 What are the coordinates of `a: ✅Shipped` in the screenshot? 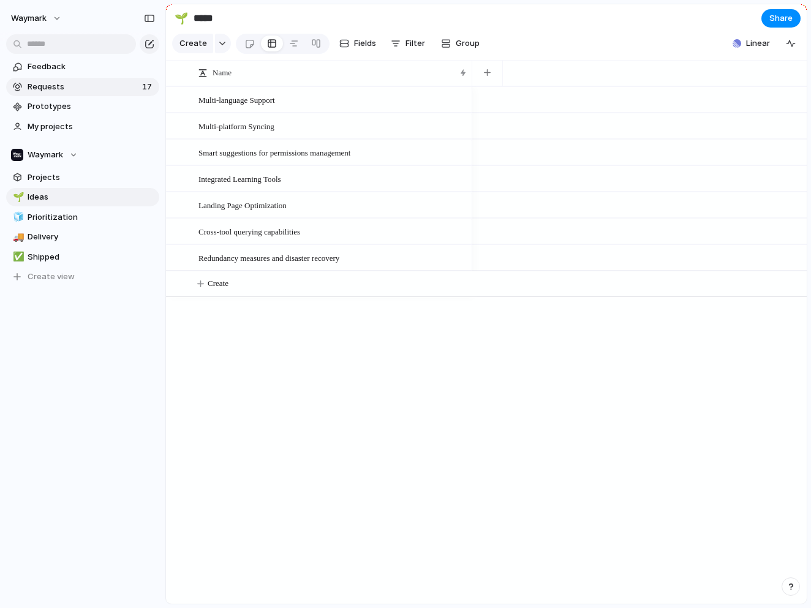 It's located at (83, 257).